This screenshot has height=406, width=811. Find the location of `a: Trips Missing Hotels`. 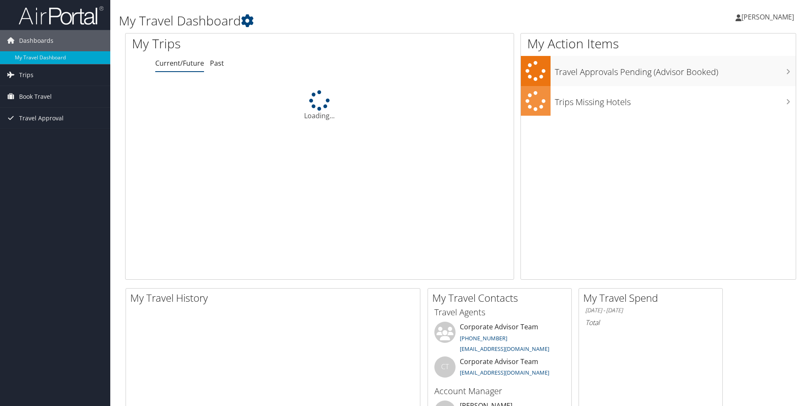

a: Trips Missing Hotels is located at coordinates (658, 101).